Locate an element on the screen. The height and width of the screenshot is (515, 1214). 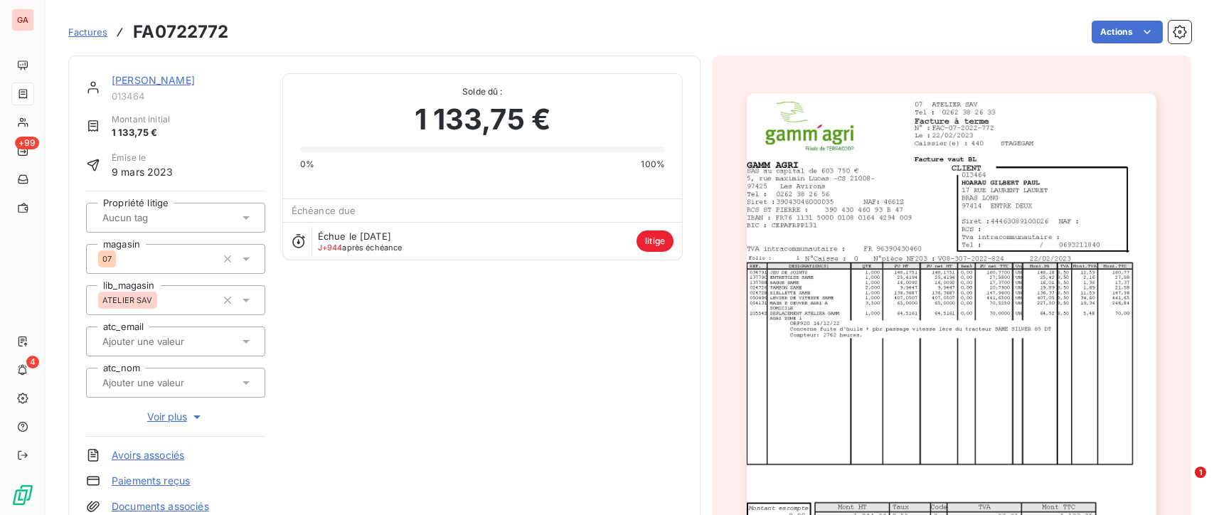
span: ATELIER SAV is located at coordinates (127, 300).